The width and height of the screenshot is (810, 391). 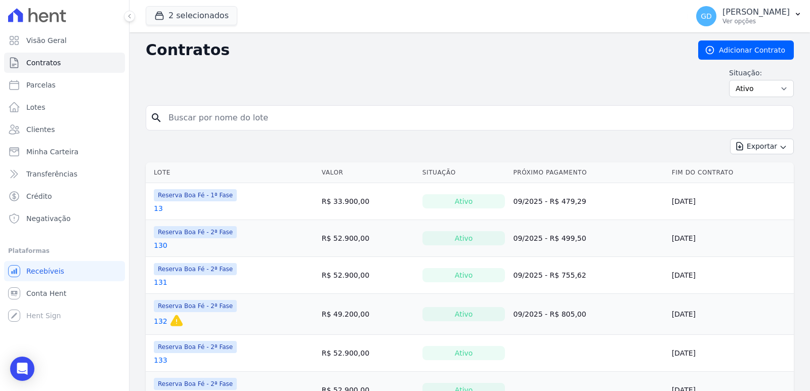 I want to click on span: Negativação, so click(x=49, y=219).